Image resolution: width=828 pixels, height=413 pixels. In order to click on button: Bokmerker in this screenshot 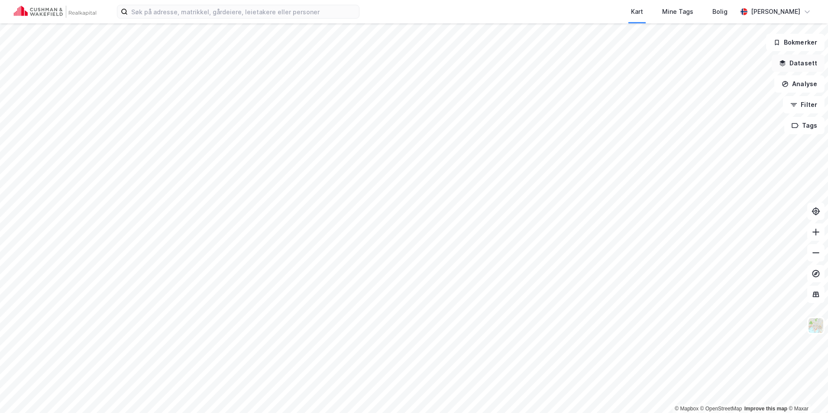, I will do `click(795, 42)`.